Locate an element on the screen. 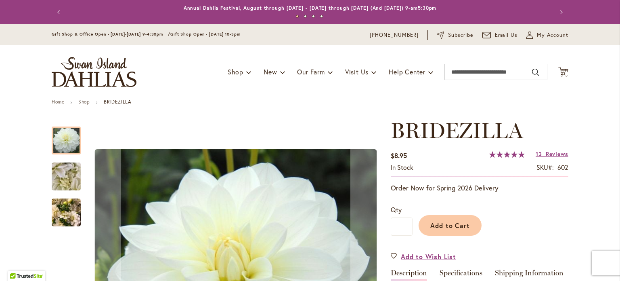 The width and height of the screenshot is (620, 281). button: Previous is located at coordinates (60, 12).